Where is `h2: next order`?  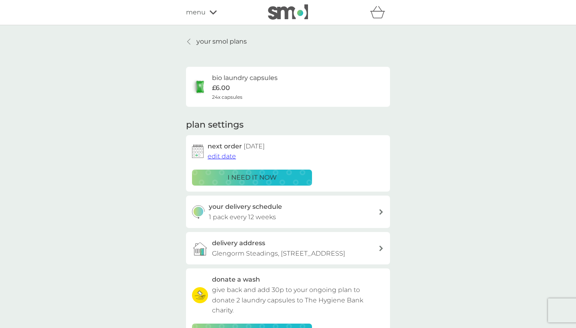
h2: next order is located at coordinates (236, 146).